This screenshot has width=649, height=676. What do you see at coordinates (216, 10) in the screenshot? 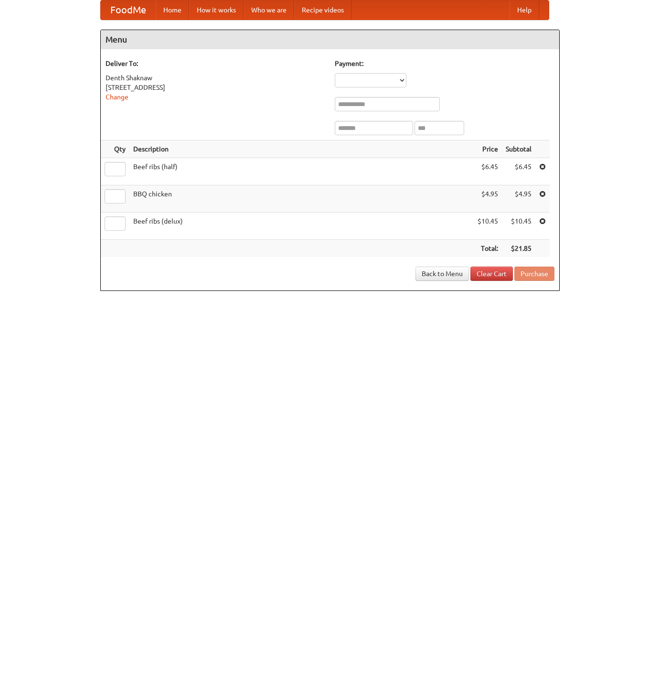
I see `a: How it works` at bounding box center [216, 10].